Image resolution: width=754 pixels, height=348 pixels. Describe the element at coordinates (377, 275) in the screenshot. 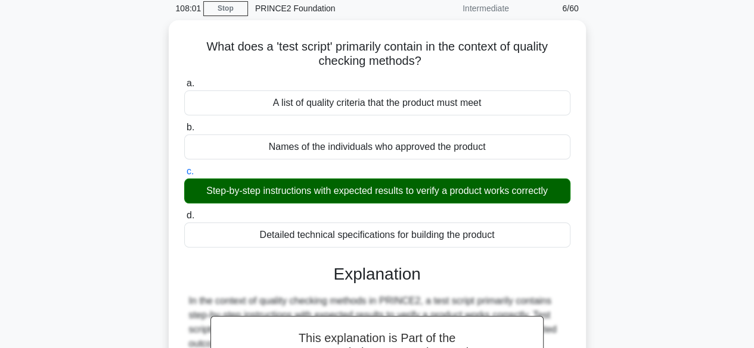

I see `h3: Explanation` at that location.